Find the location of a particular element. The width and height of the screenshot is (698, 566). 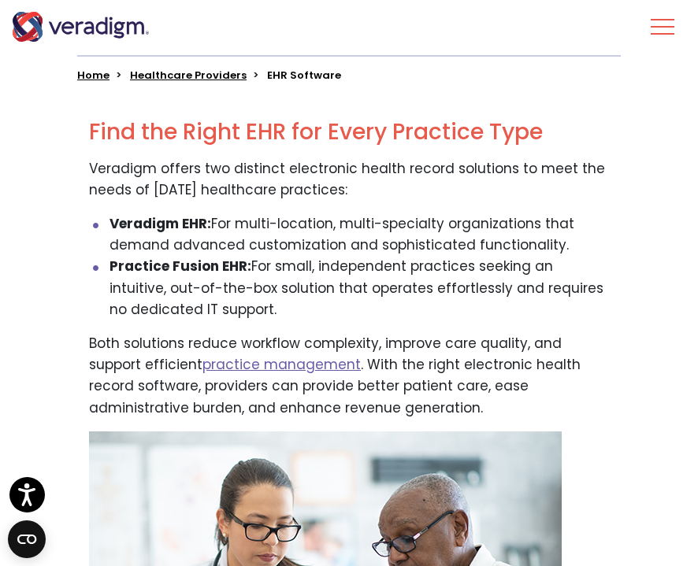

img: Veradigm logo is located at coordinates (80, 27).